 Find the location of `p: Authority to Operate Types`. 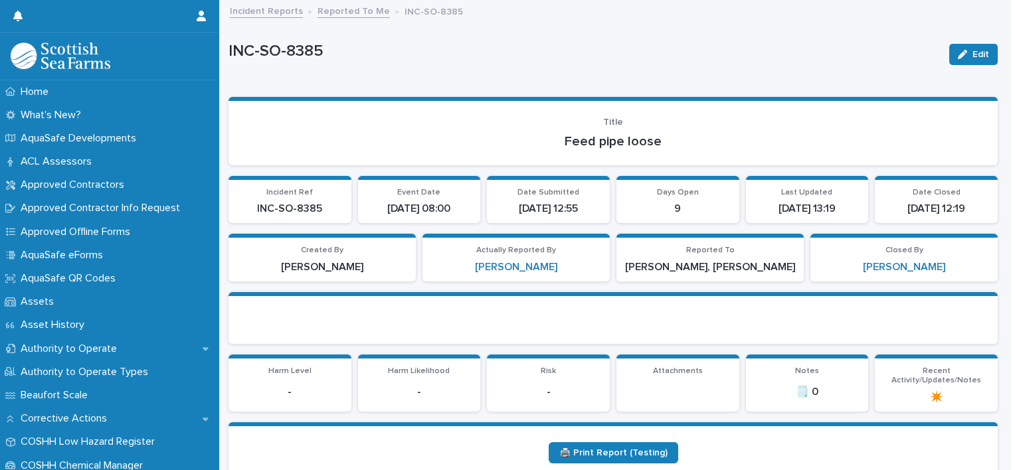

p: Authority to Operate Types is located at coordinates (87, 372).